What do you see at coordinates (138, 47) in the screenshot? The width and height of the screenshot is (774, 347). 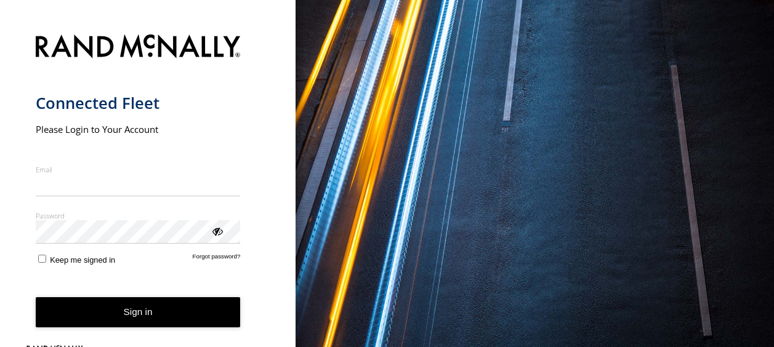 I see `img: Rand McNally` at bounding box center [138, 47].